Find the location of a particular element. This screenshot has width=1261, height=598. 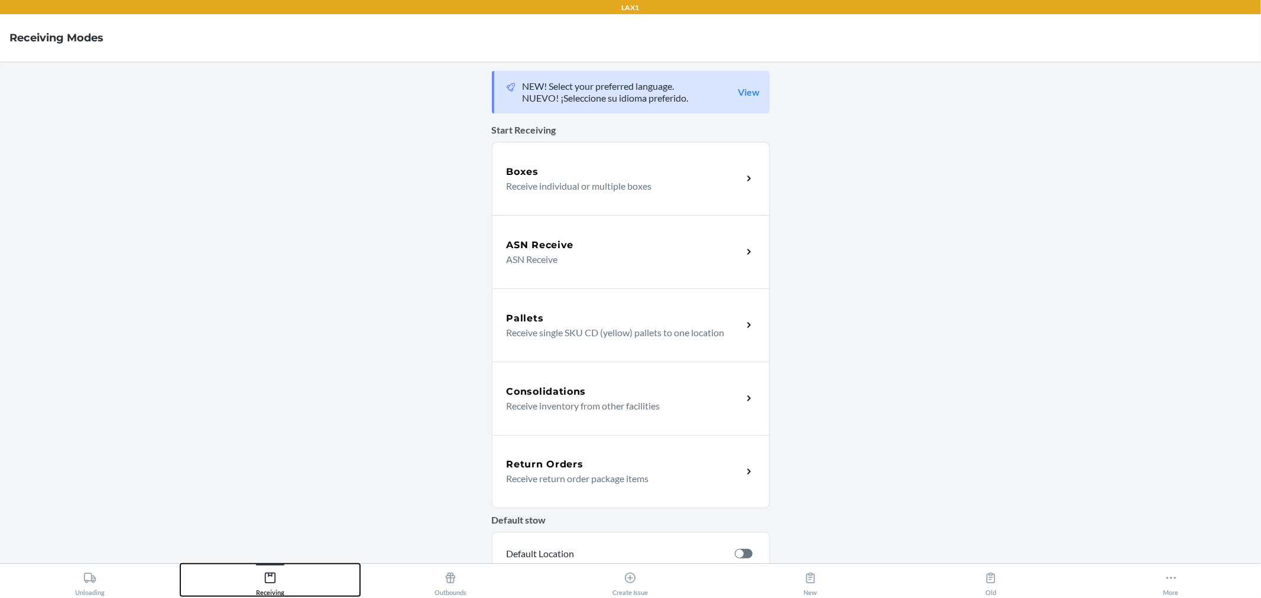

a: BoxesReceive individual or multiple boxes is located at coordinates (631, 179).